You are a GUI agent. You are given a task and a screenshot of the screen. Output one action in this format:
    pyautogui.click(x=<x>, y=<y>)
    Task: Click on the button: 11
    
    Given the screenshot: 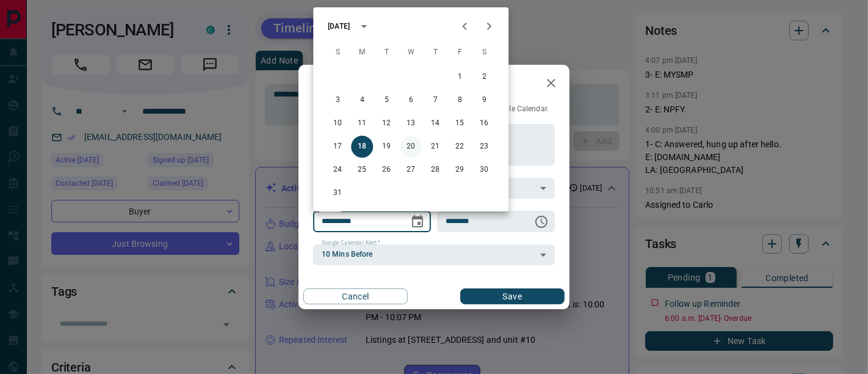 What is the action you would take?
    pyautogui.click(x=362, y=123)
    